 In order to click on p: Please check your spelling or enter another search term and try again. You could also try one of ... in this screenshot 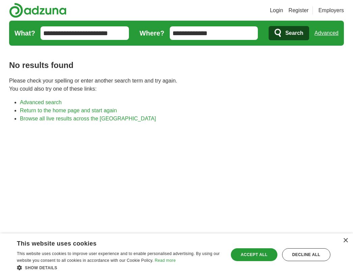, I will do `click(177, 85)`.